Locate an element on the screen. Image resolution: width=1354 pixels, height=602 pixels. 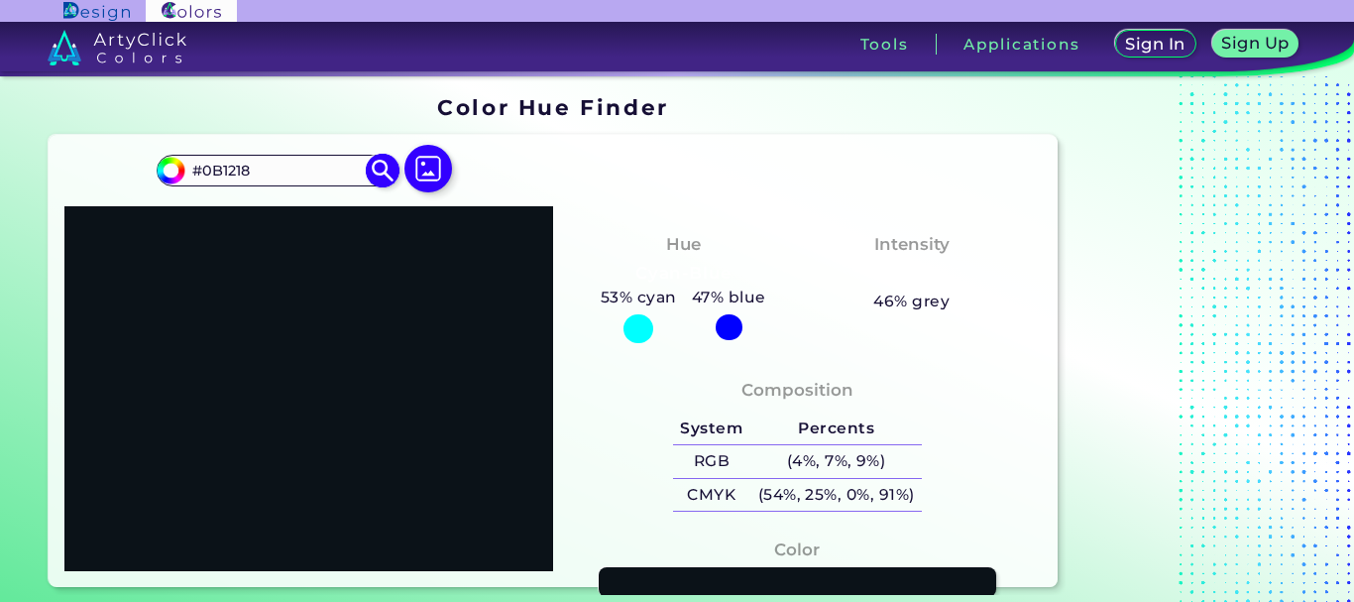
h5: Sign In is located at coordinates (1156, 44).